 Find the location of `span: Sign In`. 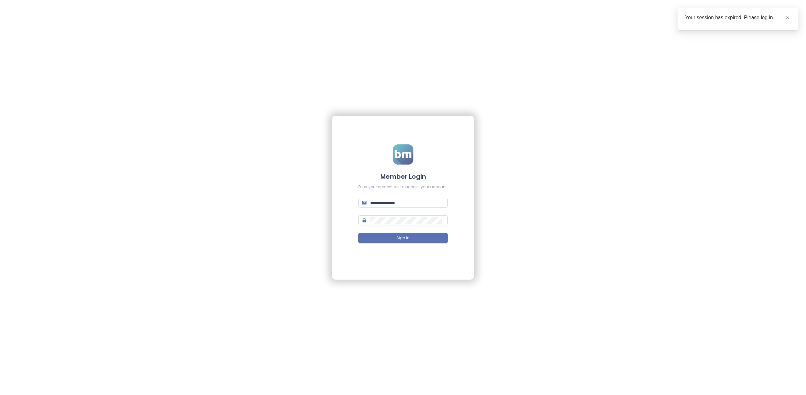

span: Sign In is located at coordinates (403, 238).